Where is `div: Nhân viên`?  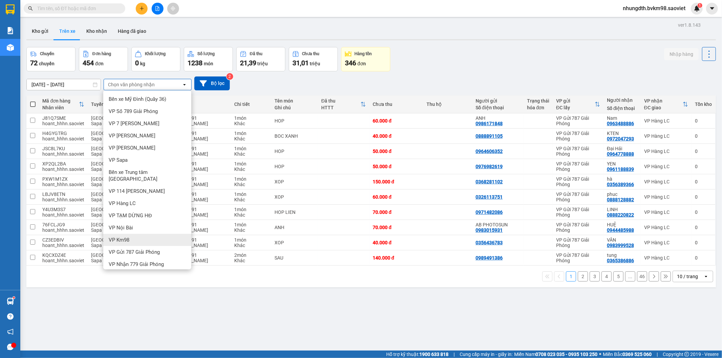
div: Nhân viên is located at coordinates (61, 108).